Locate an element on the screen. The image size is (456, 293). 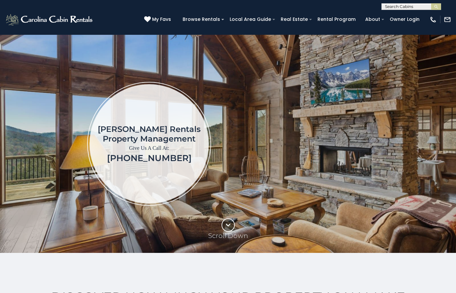
img: mail-regular-white.png is located at coordinates (448, 20).